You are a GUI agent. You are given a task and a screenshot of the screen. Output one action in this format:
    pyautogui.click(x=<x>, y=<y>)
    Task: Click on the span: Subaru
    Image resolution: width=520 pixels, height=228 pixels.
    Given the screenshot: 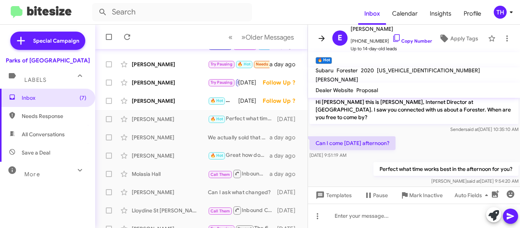 What is the action you would take?
    pyautogui.click(x=324, y=70)
    